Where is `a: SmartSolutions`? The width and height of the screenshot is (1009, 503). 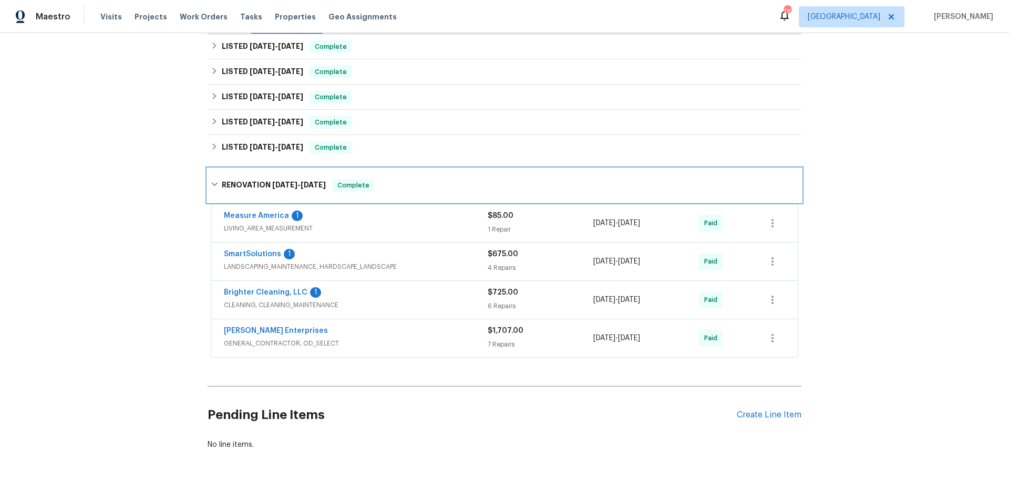 a: SmartSolutions is located at coordinates (252, 254).